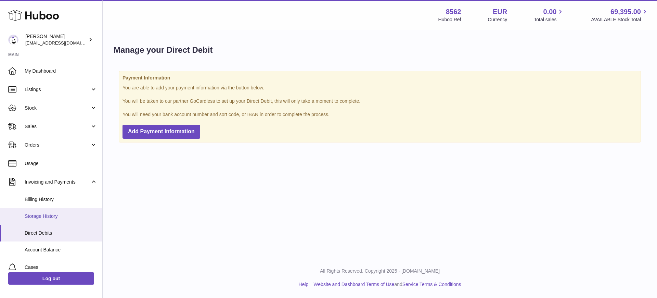 This screenshot has height=298, width=657. I want to click on span: Account Balance, so click(61, 250).